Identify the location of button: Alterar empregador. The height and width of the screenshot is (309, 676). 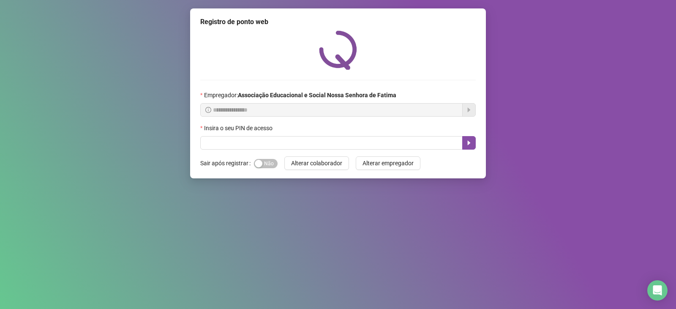
(388, 163).